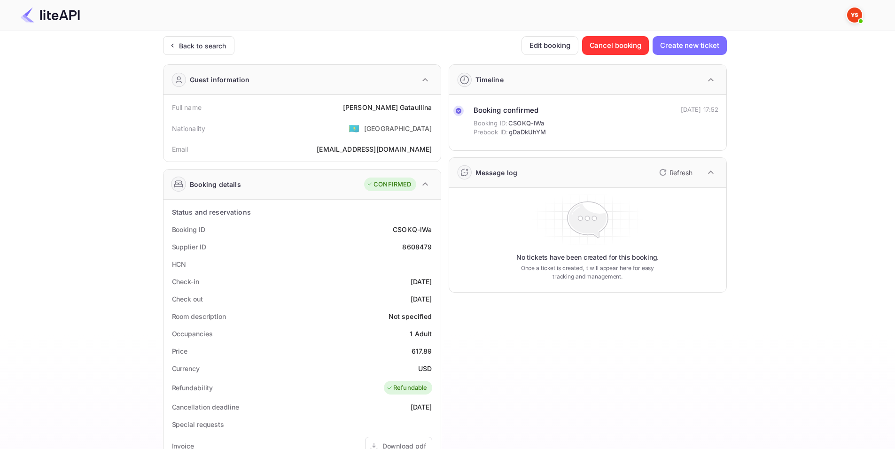  Describe the element at coordinates (854, 15) in the screenshot. I see `img: Yandex Support` at that location.